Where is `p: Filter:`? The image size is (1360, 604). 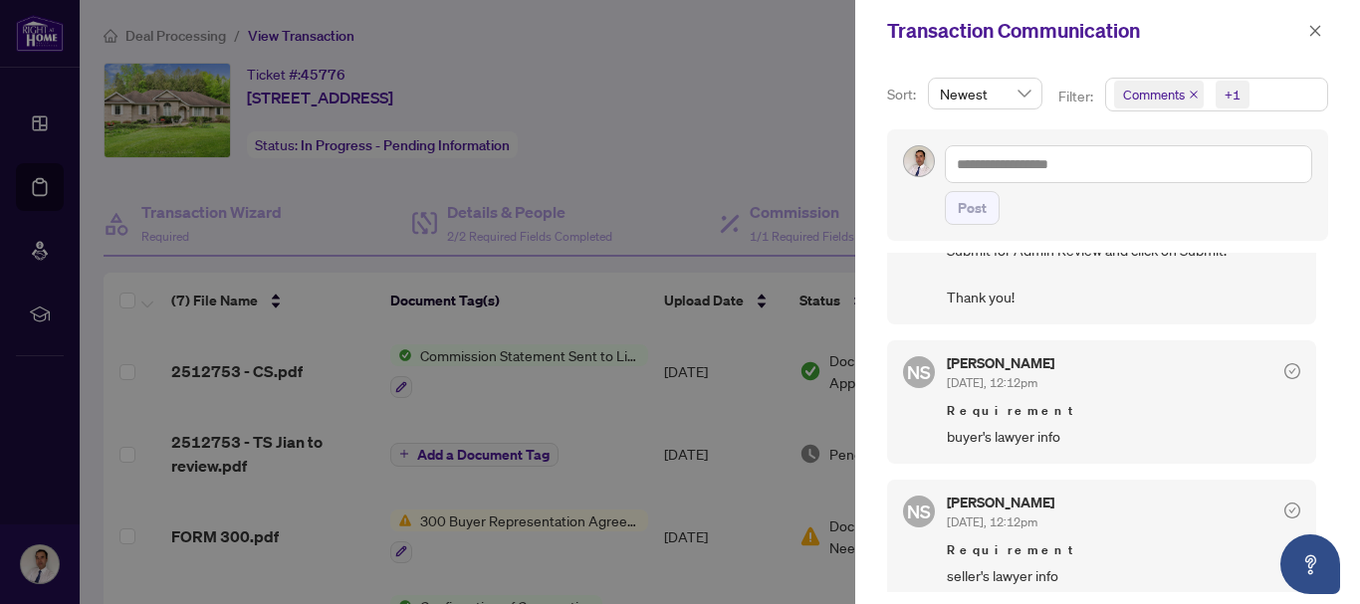 p: Filter: is located at coordinates (1077, 97).